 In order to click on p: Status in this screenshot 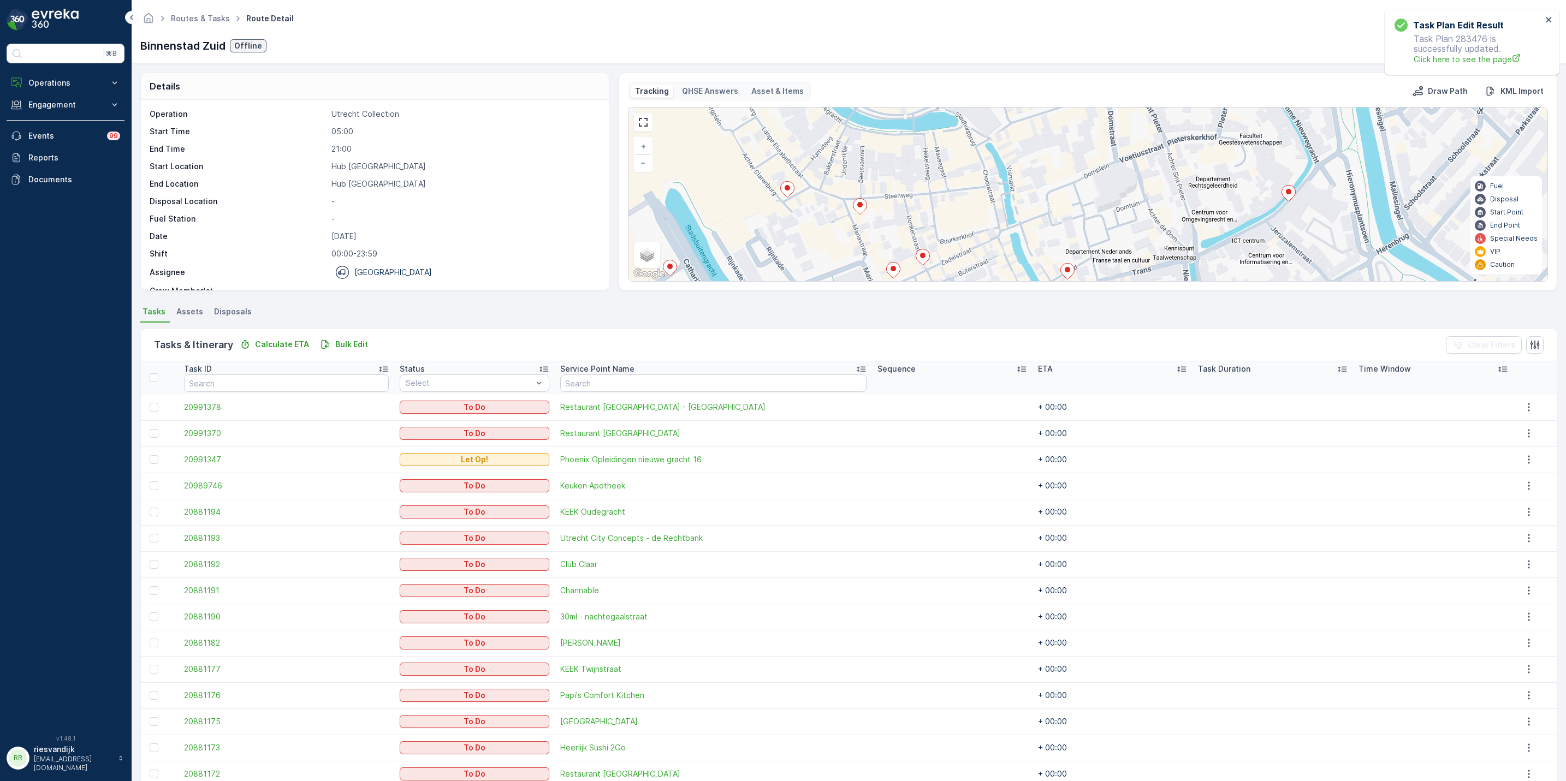, I will do `click(412, 369)`.